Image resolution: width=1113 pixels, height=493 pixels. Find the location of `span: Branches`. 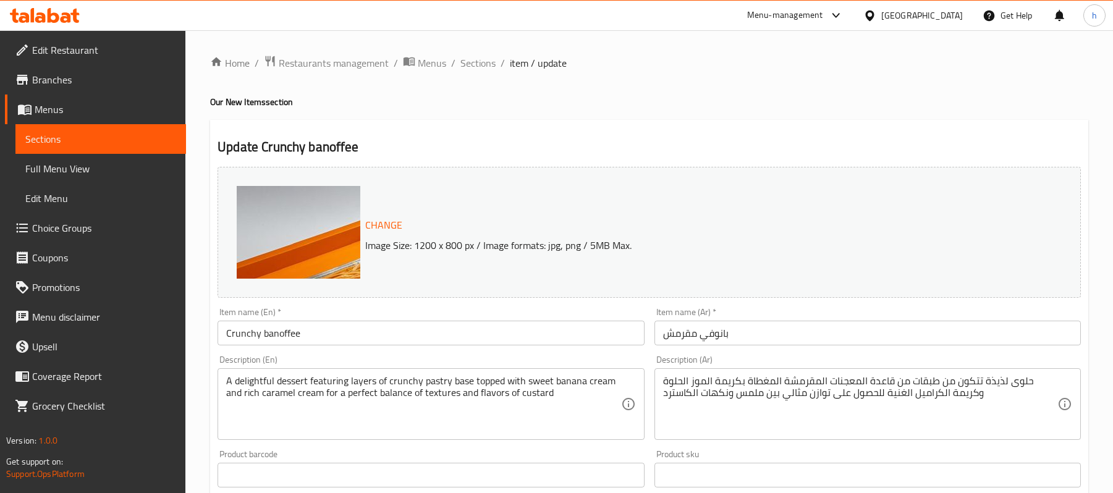

span: Branches is located at coordinates (104, 80).